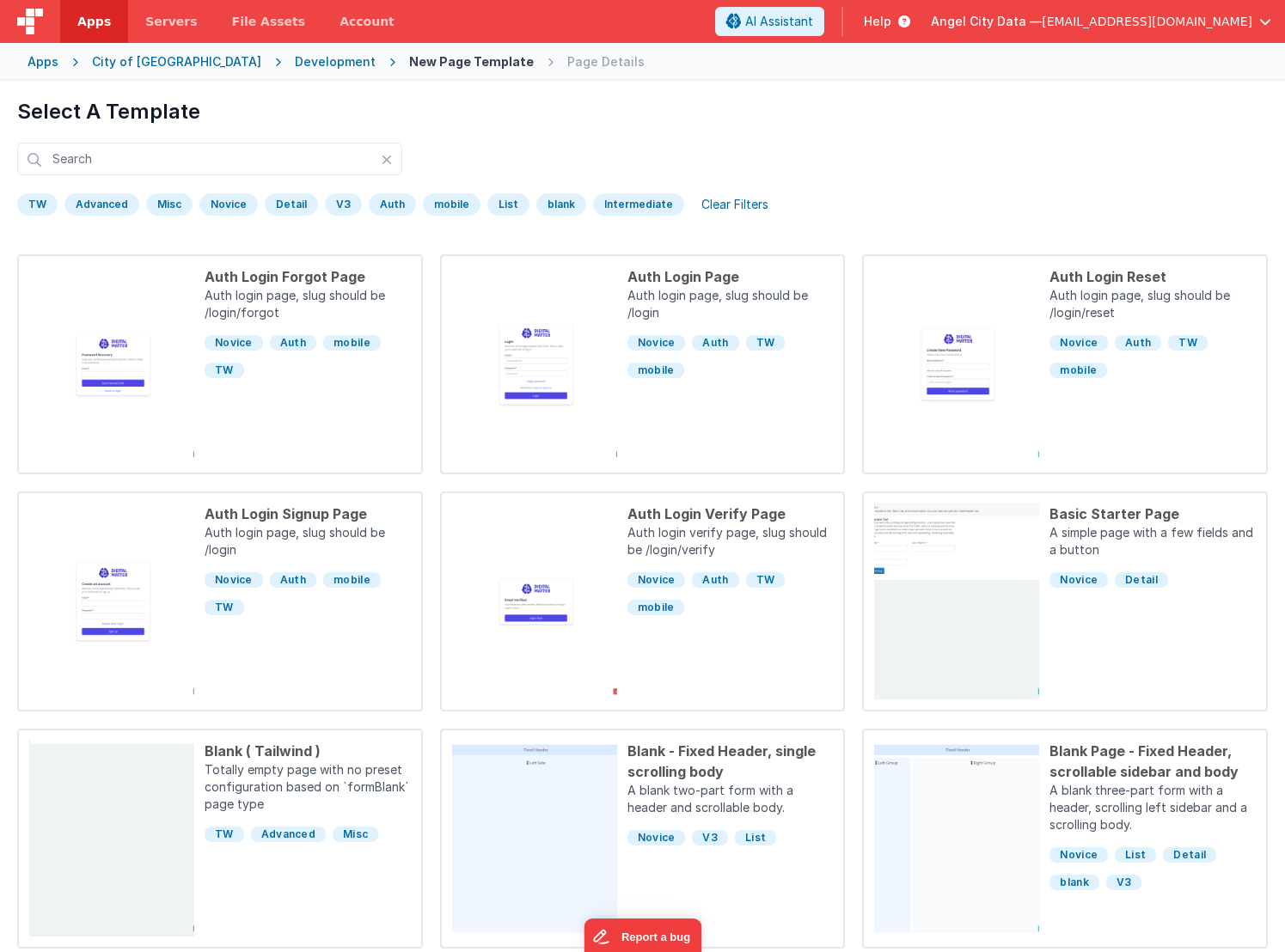 This screenshot has width=1285, height=952. Describe the element at coordinates (171, 21) in the screenshot. I see `span: Servers` at that location.